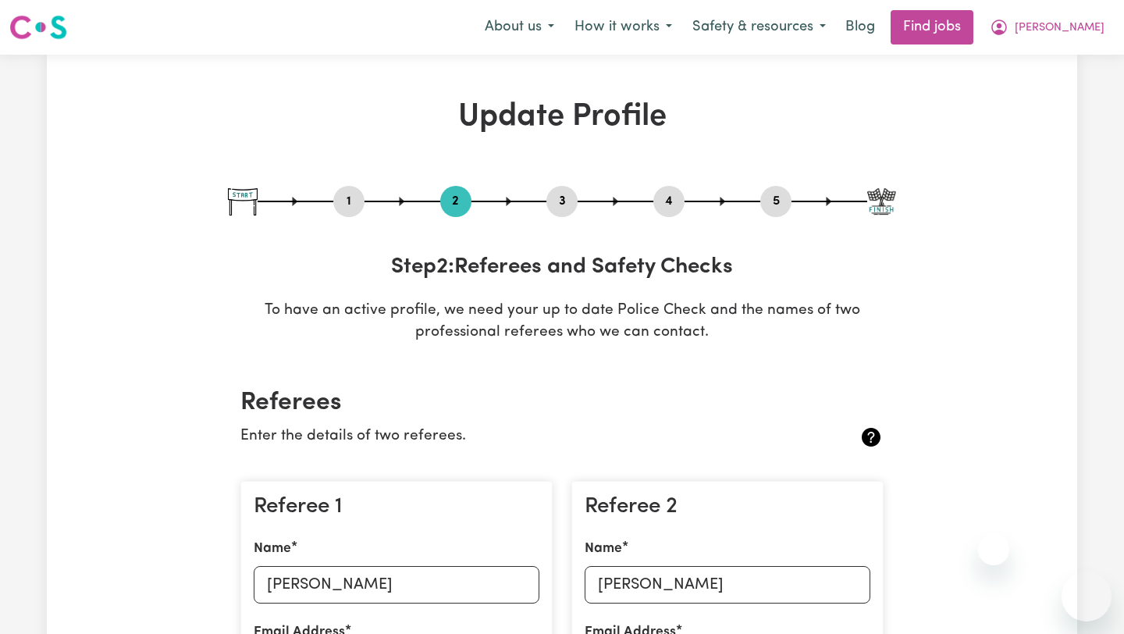 This screenshot has width=1124, height=634. What do you see at coordinates (776, 201) in the screenshot?
I see `button: Go to step 5` at bounding box center [776, 201].